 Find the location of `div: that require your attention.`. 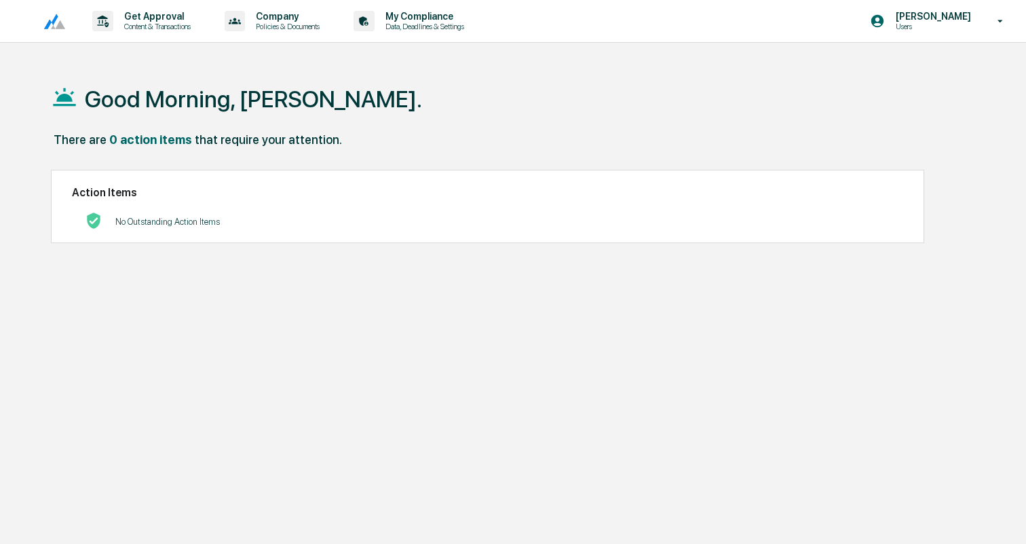

div: that require your attention. is located at coordinates (268, 139).